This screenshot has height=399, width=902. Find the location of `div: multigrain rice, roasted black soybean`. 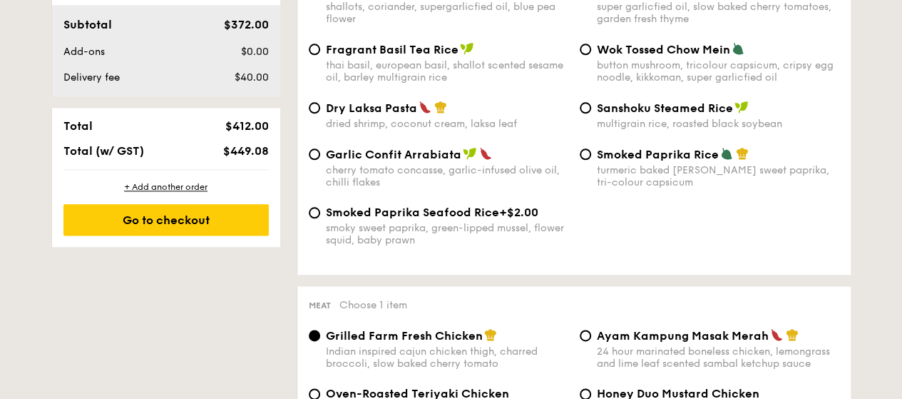

div: multigrain rice, roasted black soybean is located at coordinates (718, 123).